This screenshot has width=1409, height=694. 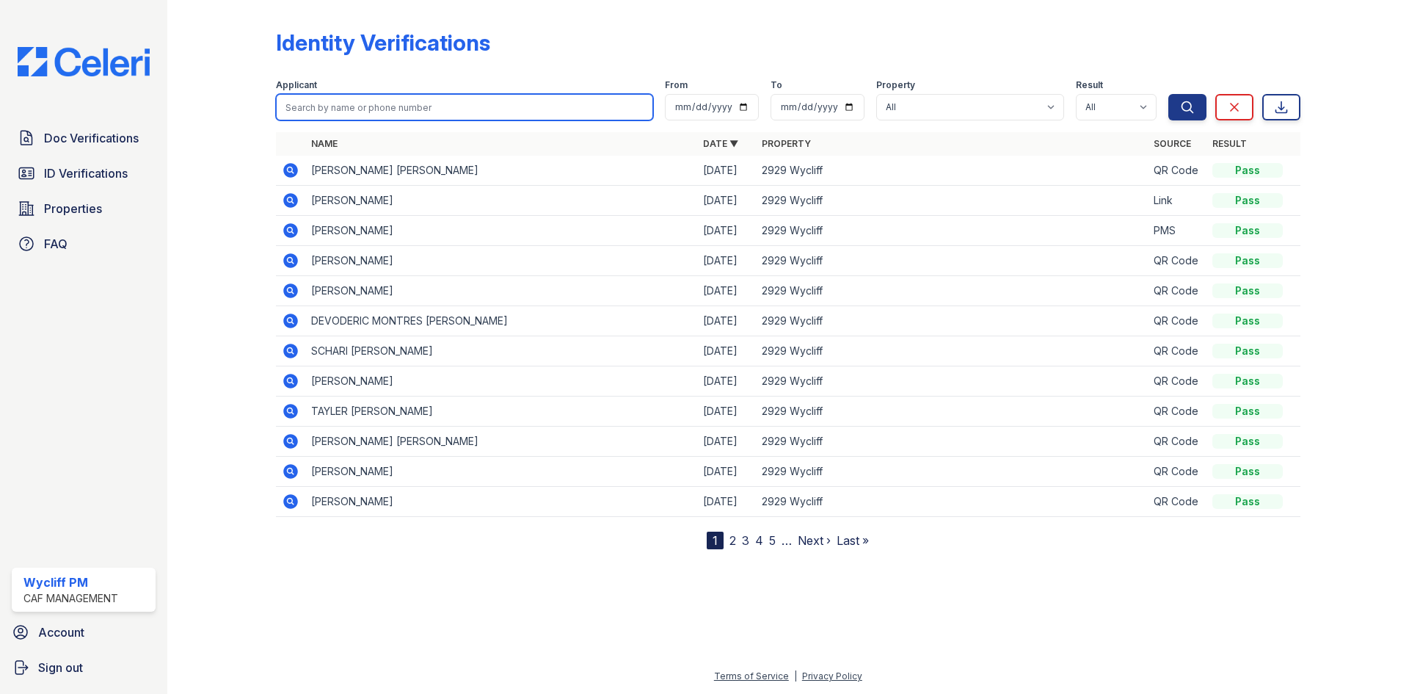 I want to click on span: Account, so click(x=61, y=632).